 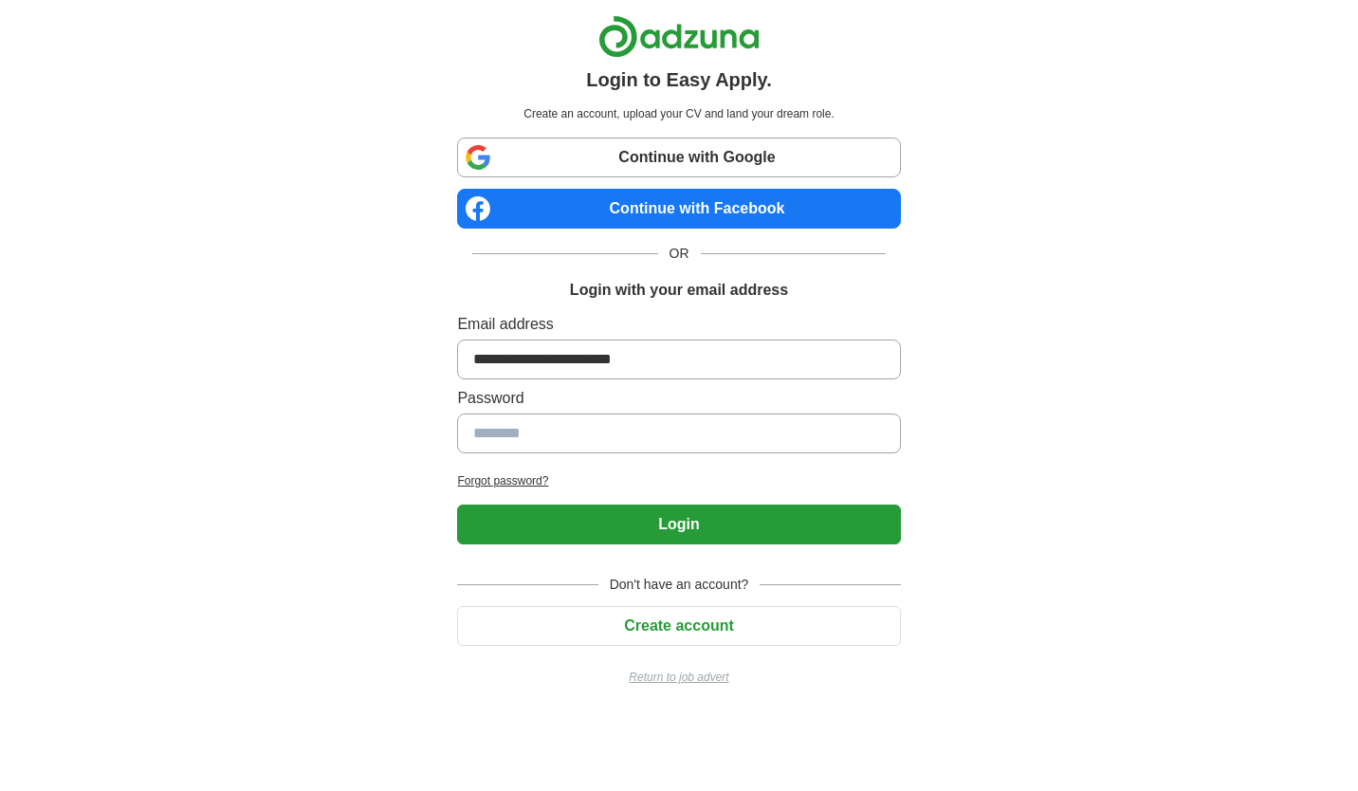 I want to click on label: Email address, so click(x=678, y=324).